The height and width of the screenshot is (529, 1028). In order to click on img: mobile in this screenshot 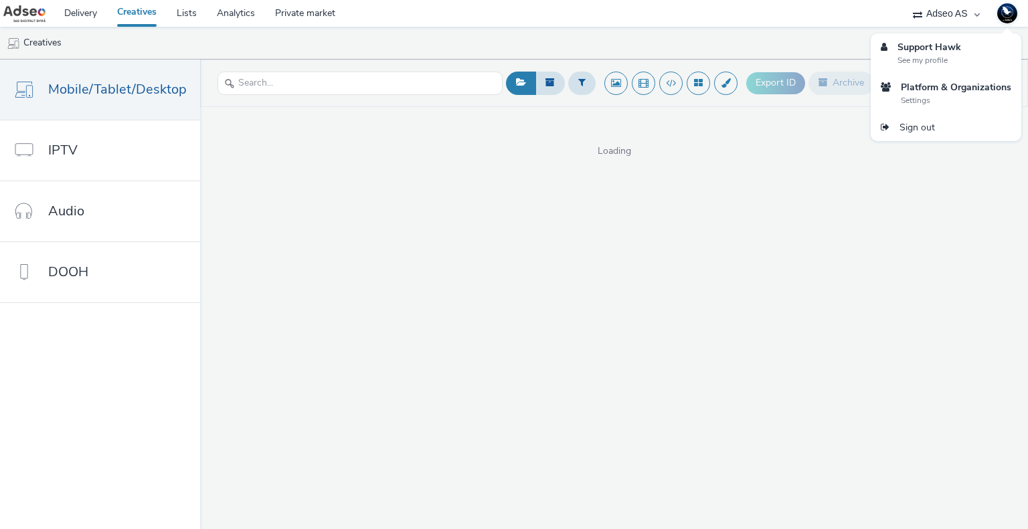, I will do `click(13, 44)`.